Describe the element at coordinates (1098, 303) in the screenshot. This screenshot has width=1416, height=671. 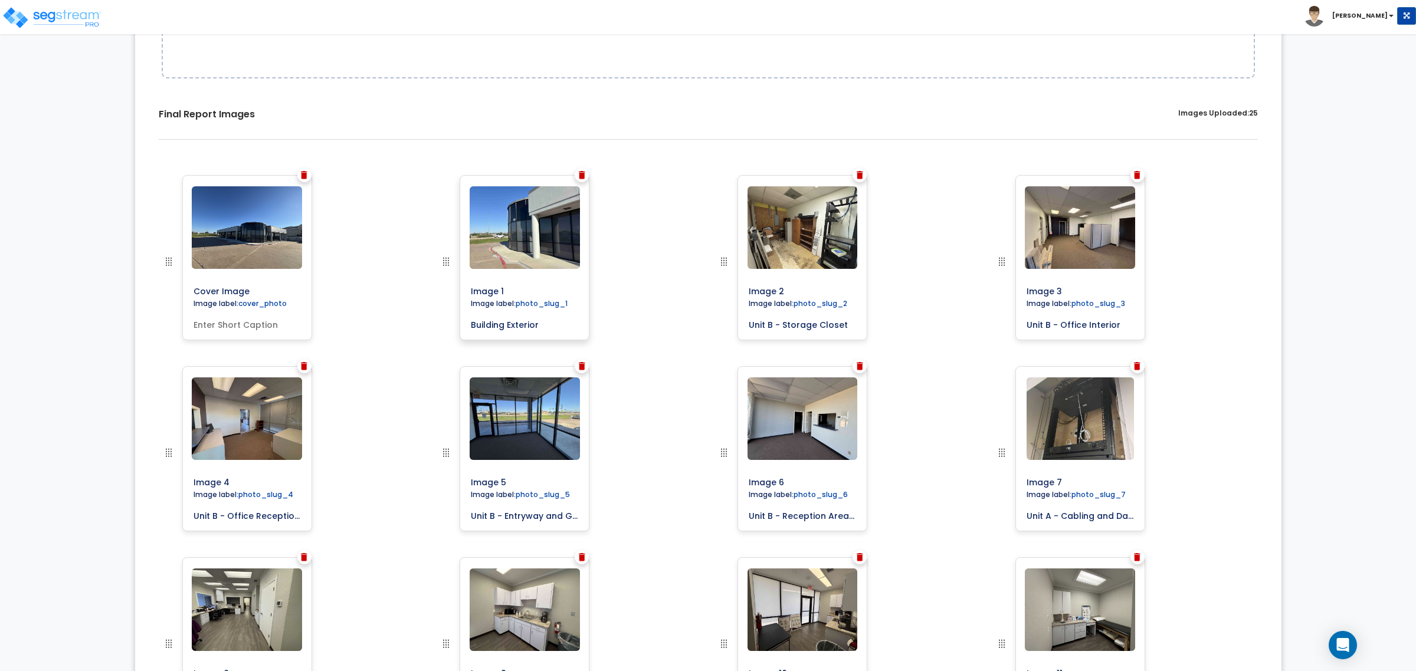
I see `label: photo_slug_3` at that location.